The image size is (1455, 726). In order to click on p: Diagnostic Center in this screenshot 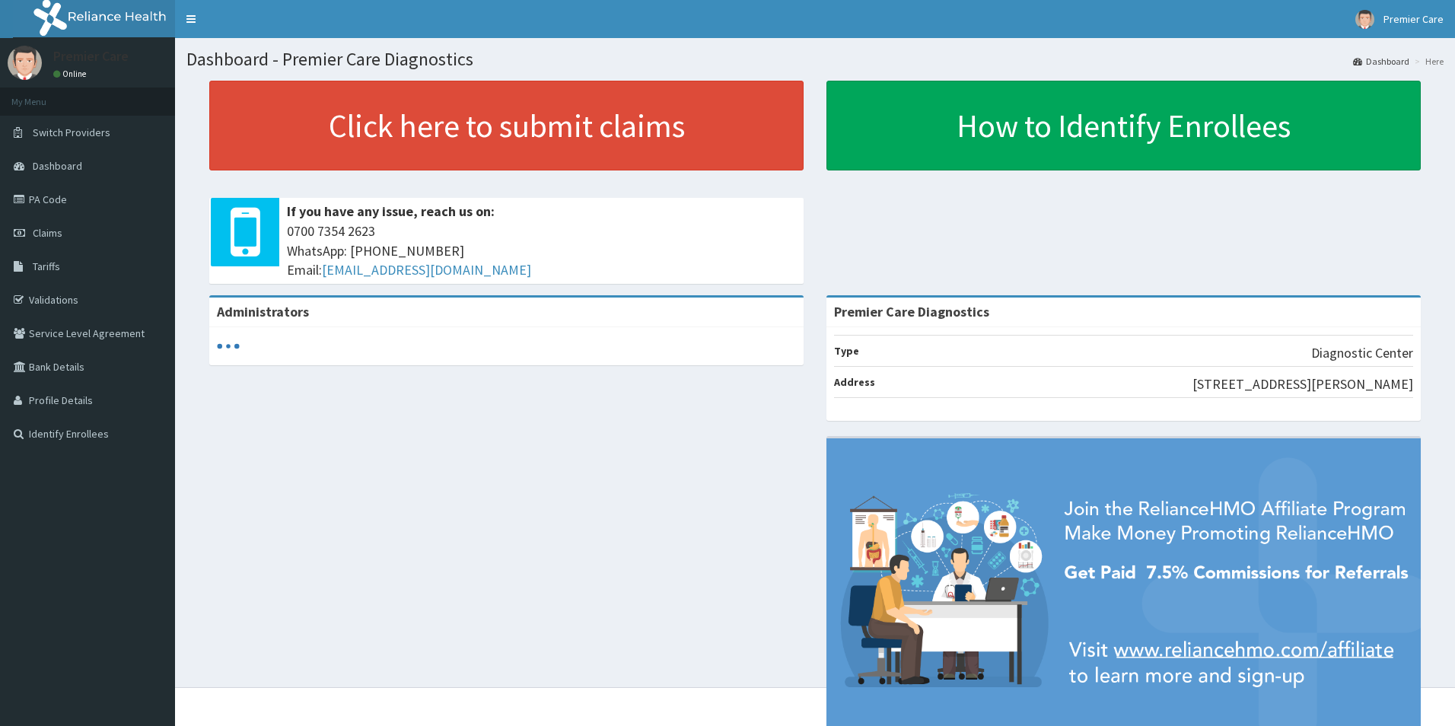, I will do `click(1362, 353)`.